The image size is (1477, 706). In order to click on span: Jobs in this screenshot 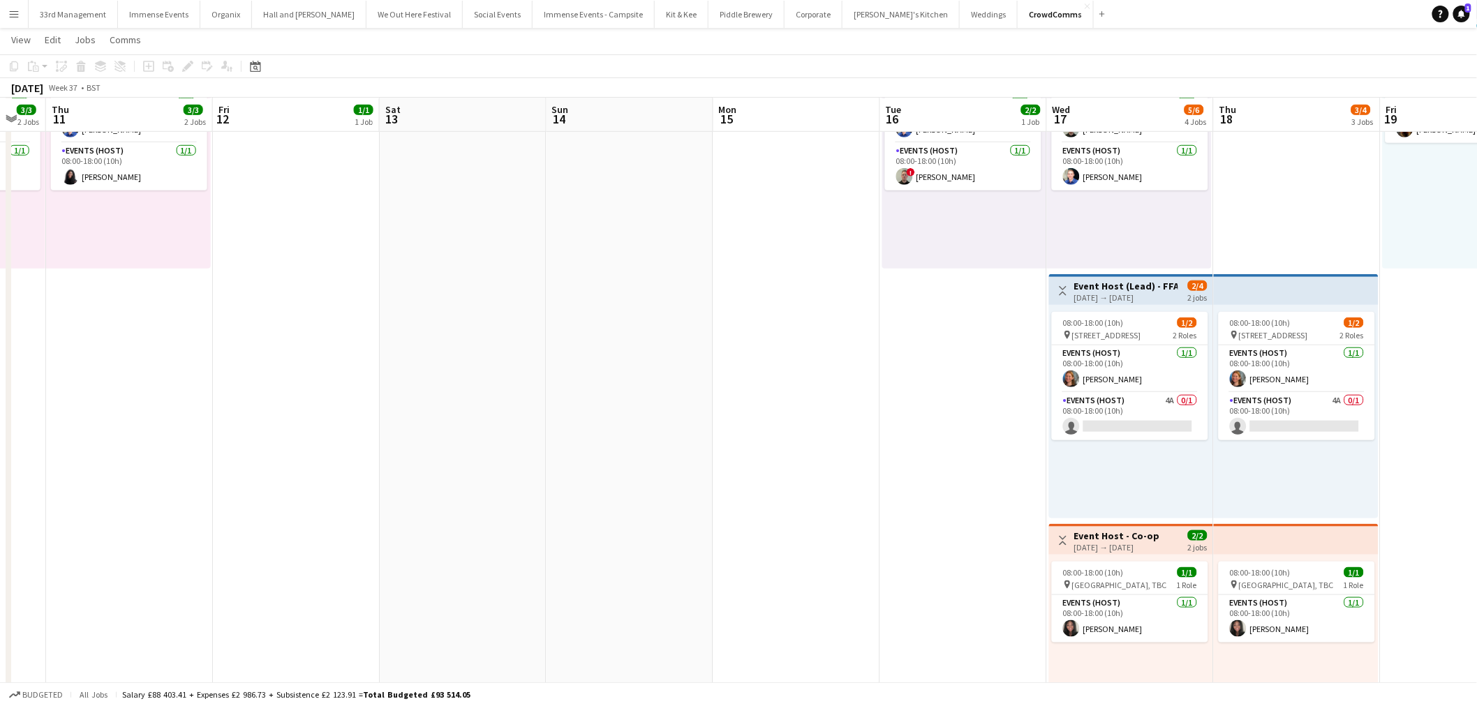, I will do `click(85, 40)`.